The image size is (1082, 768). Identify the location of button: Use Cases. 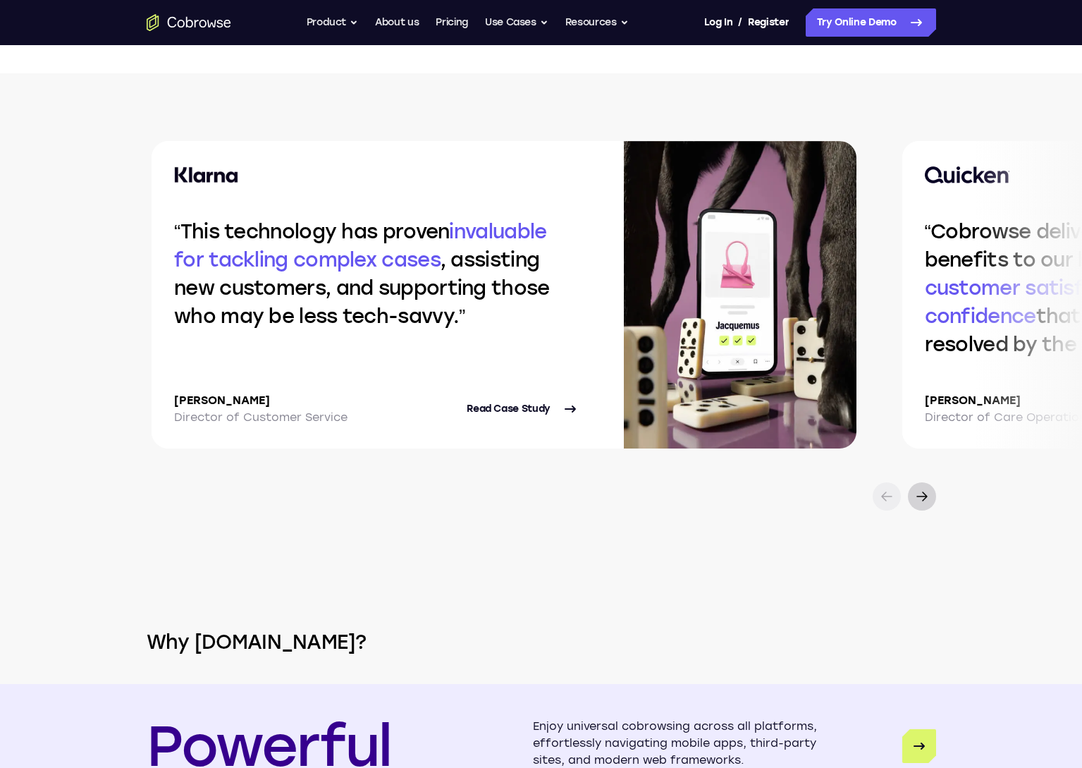
(517, 23).